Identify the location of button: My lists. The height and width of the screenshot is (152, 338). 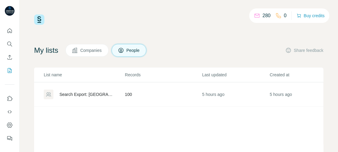
(10, 71).